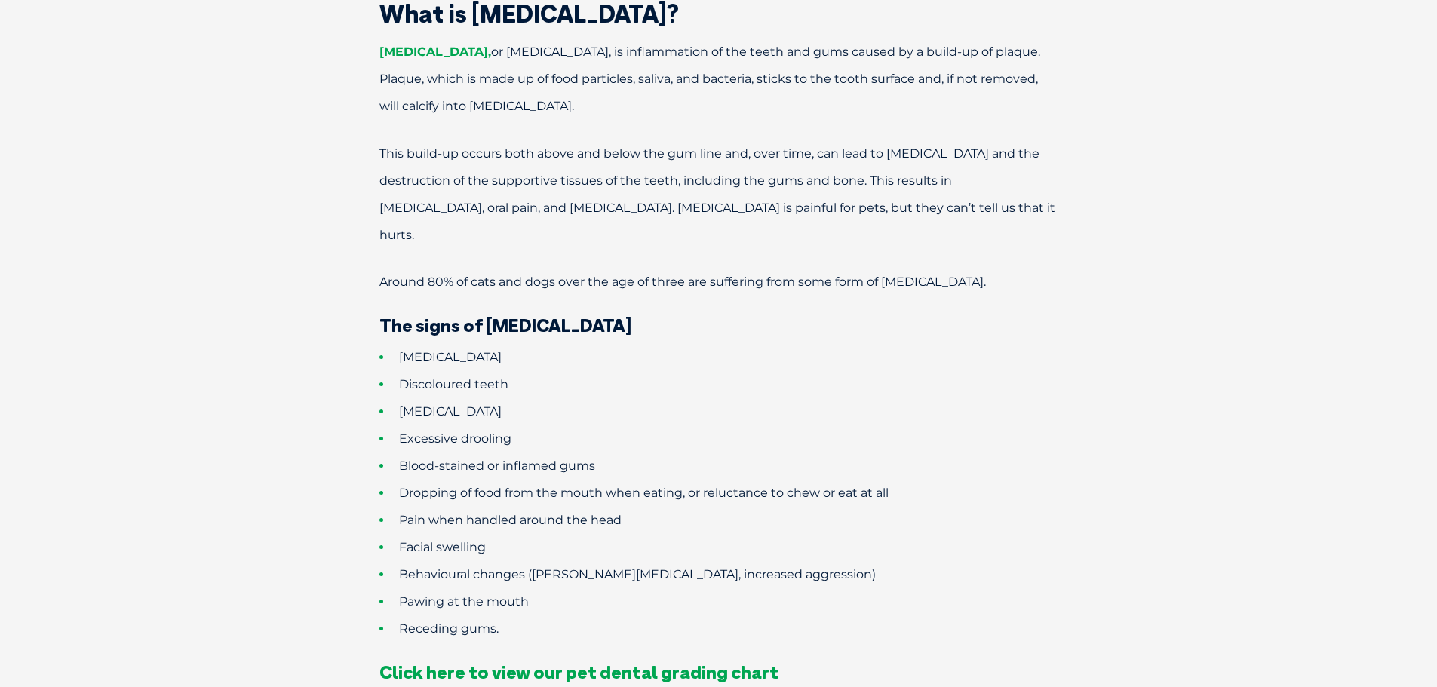 The image size is (1437, 687). Describe the element at coordinates (449, 629) in the screenshot. I see `span: Receding gums.` at that location.